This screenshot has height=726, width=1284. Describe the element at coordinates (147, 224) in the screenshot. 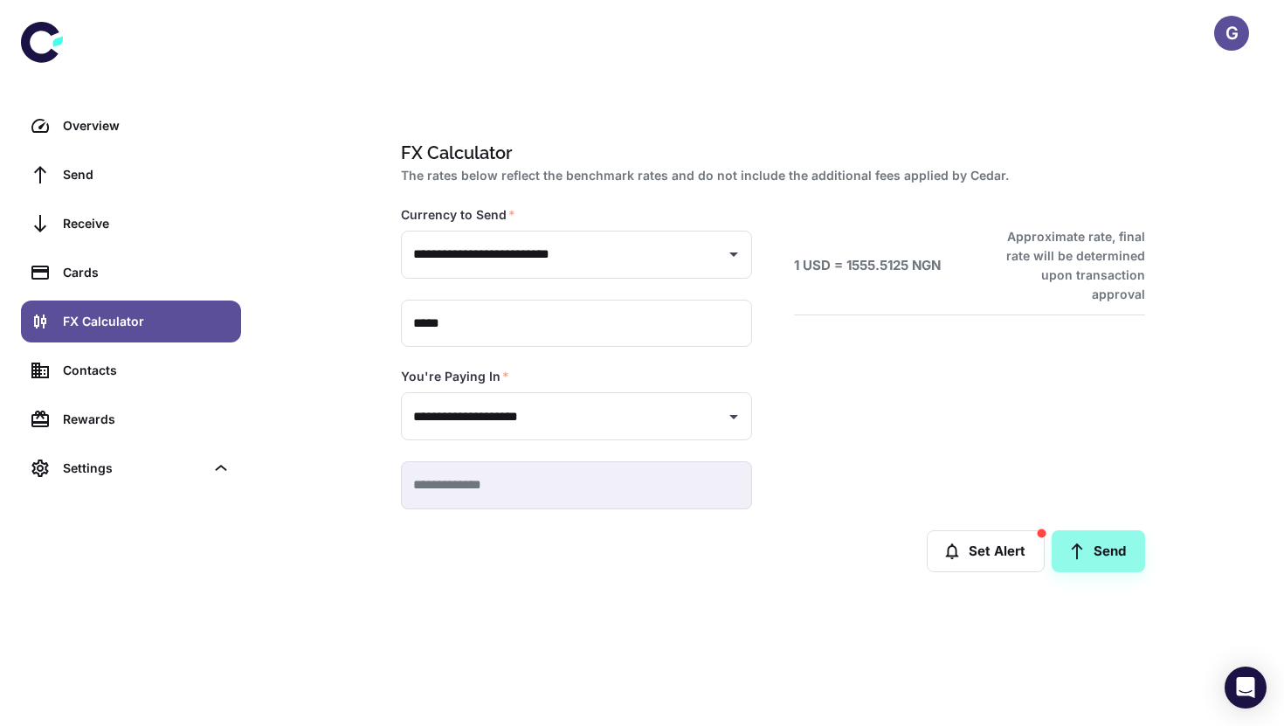

I see `div: Receive` at that location.